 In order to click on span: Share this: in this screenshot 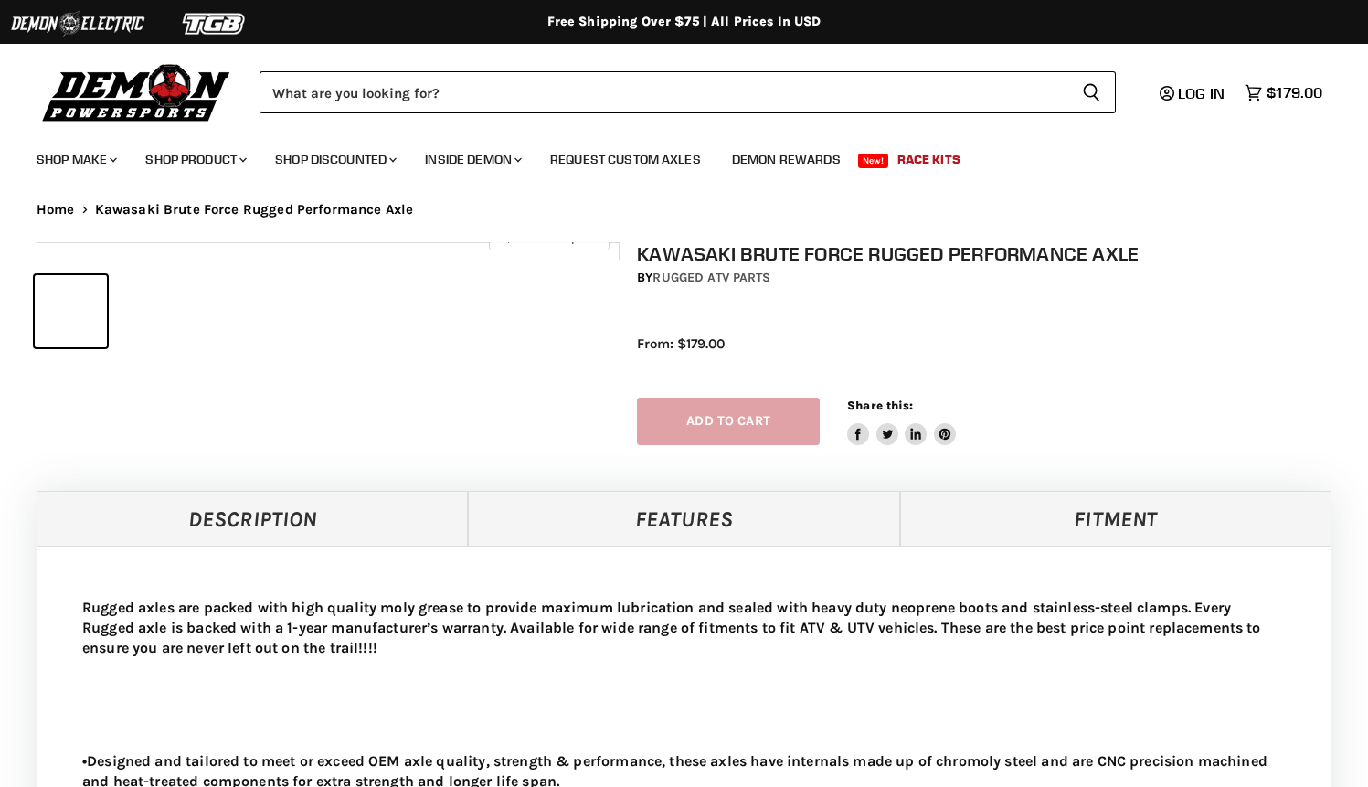, I will do `click(880, 405)`.